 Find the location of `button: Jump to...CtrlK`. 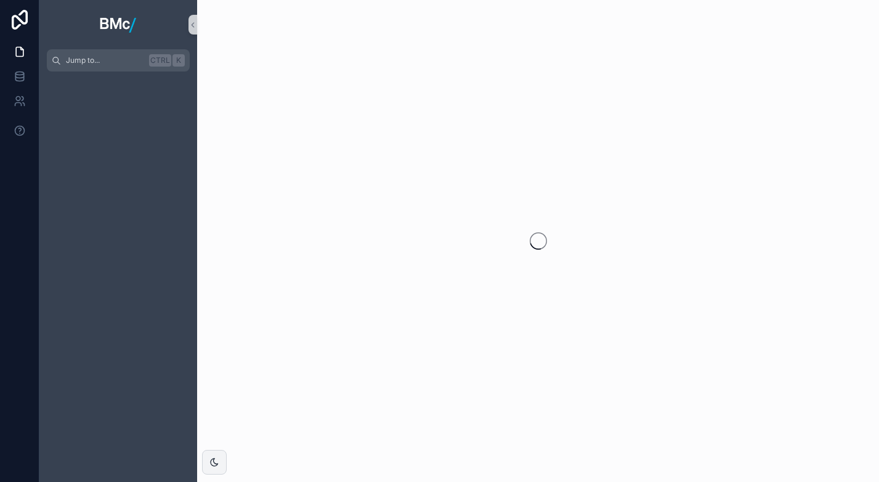

button: Jump to...CtrlK is located at coordinates (118, 60).